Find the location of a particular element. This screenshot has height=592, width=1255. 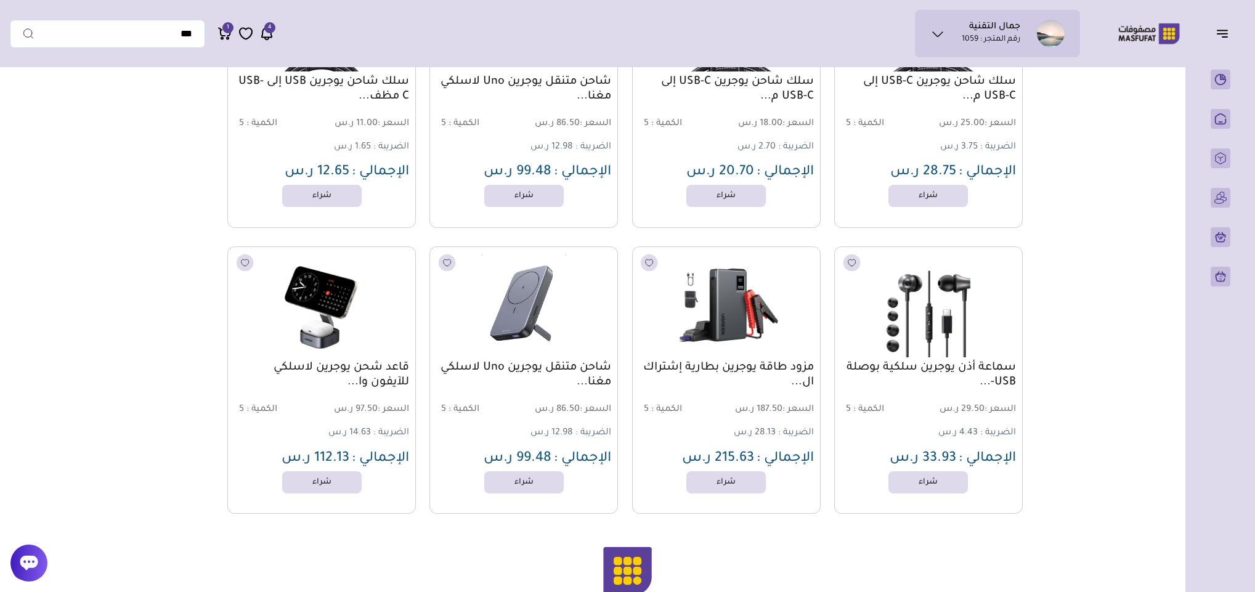

span: 20.70 ر.س is located at coordinates (720, 173).